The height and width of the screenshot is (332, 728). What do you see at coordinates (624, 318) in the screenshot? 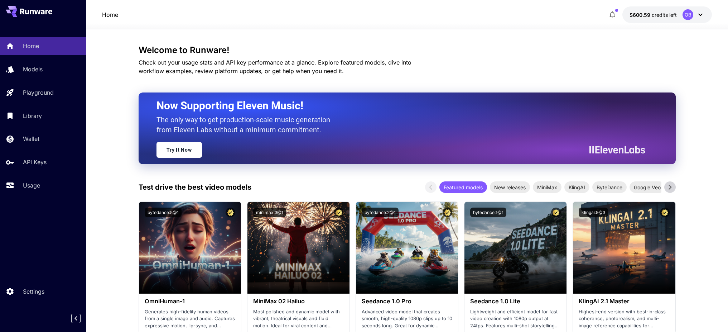
I see `p: Highest-end version with best-in-class coherence, photorealism, and multi-image reference capabil...` at bounding box center [624, 318].